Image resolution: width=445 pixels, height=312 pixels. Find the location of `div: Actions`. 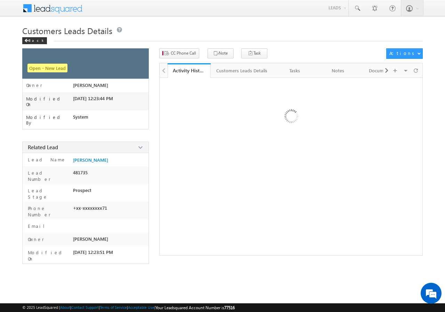

div: Actions is located at coordinates (403, 53).